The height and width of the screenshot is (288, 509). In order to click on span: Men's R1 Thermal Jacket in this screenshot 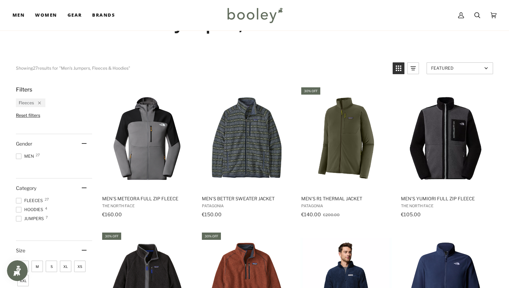, I will do `click(346, 199)`.